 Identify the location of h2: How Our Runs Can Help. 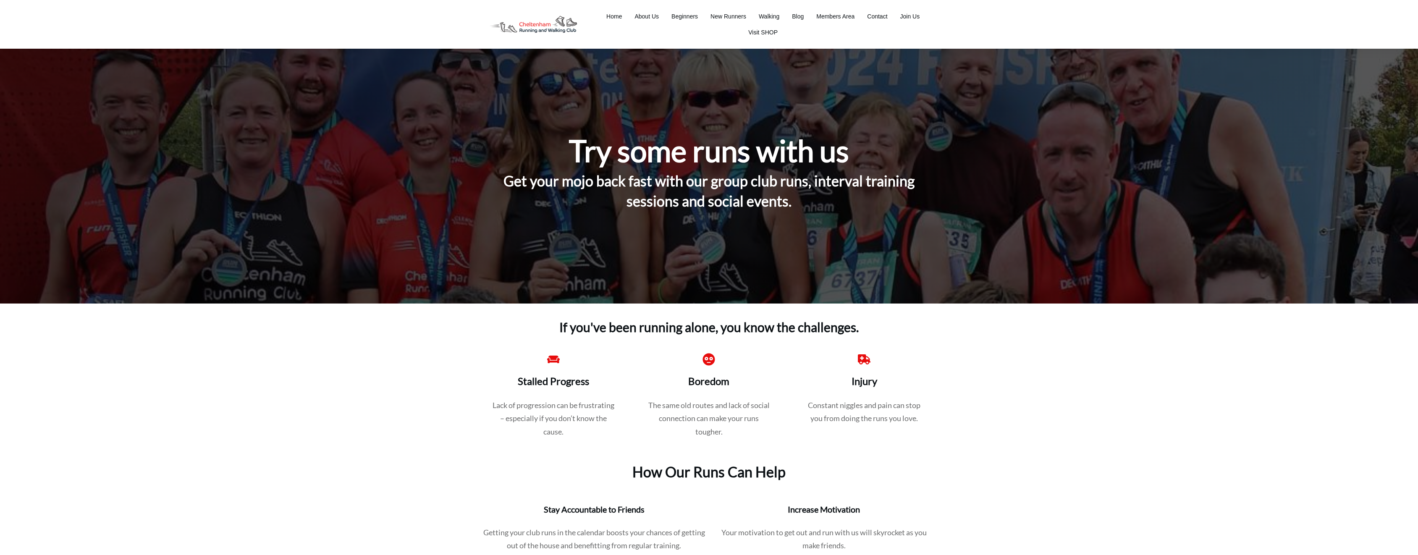
(709, 477).